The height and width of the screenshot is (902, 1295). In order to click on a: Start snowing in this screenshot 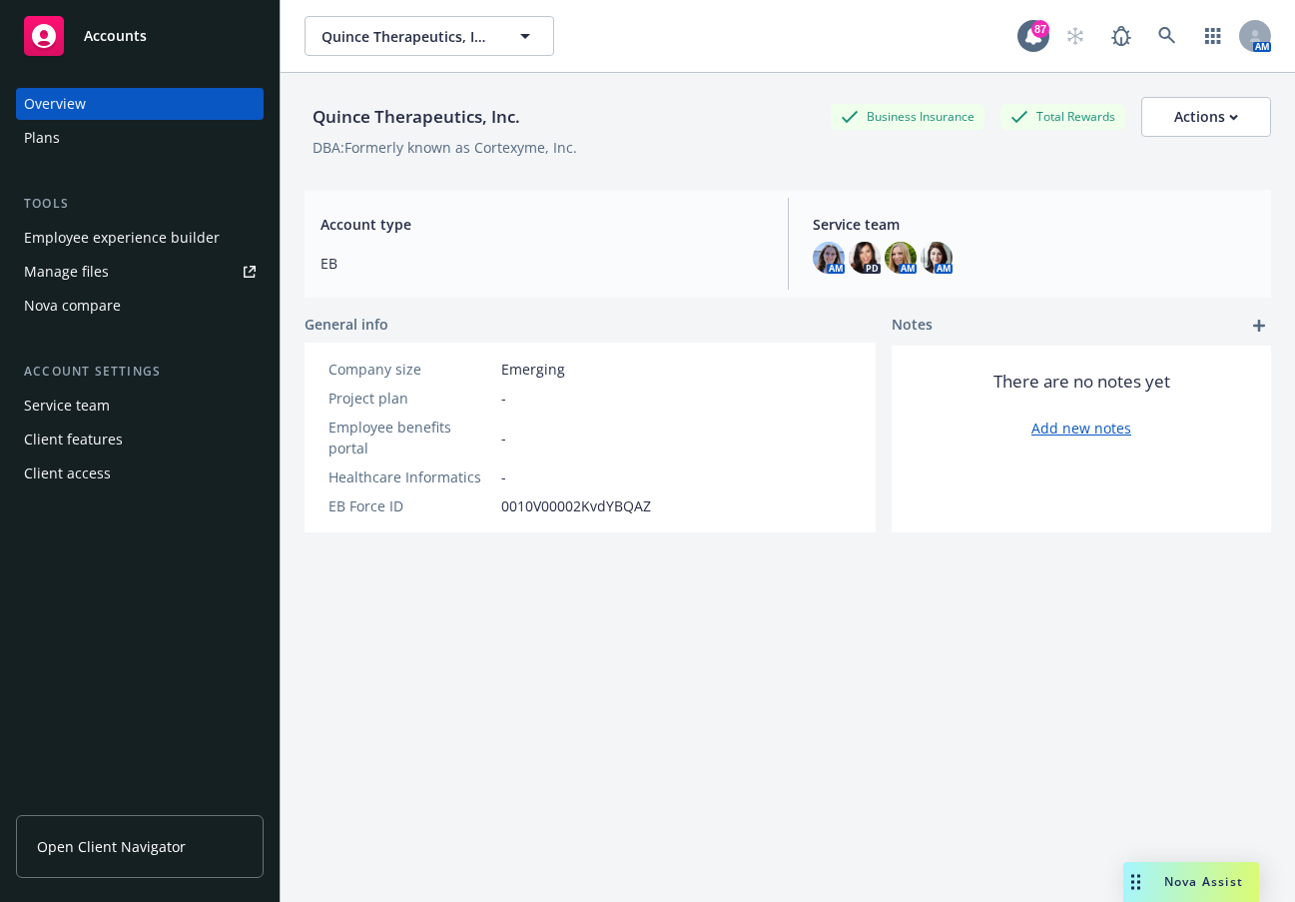, I will do `click(1076, 36)`.